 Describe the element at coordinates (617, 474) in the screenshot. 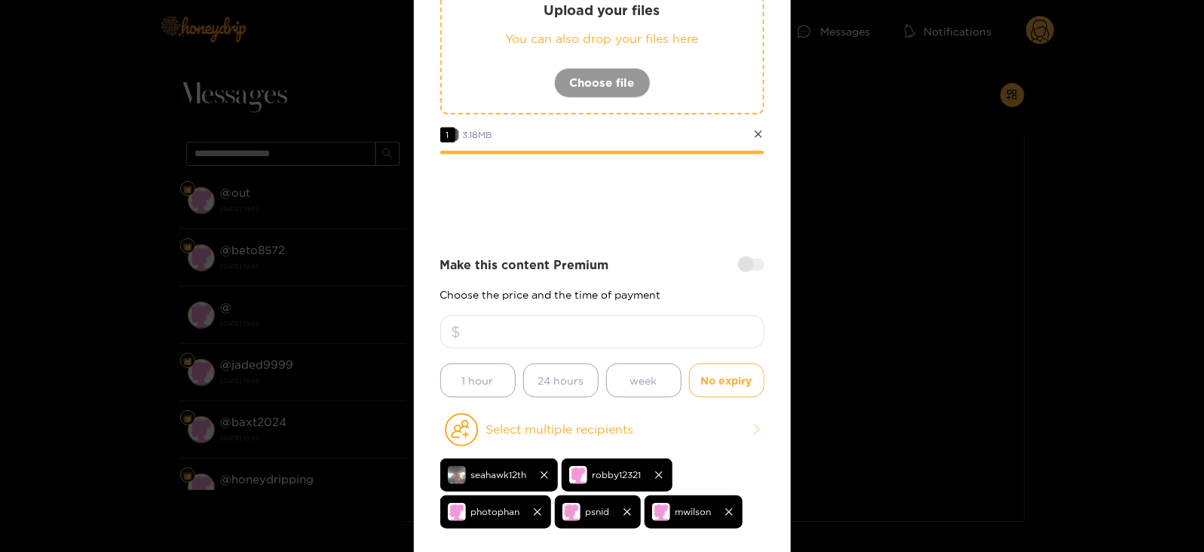

I see `span: robby12321` at that location.